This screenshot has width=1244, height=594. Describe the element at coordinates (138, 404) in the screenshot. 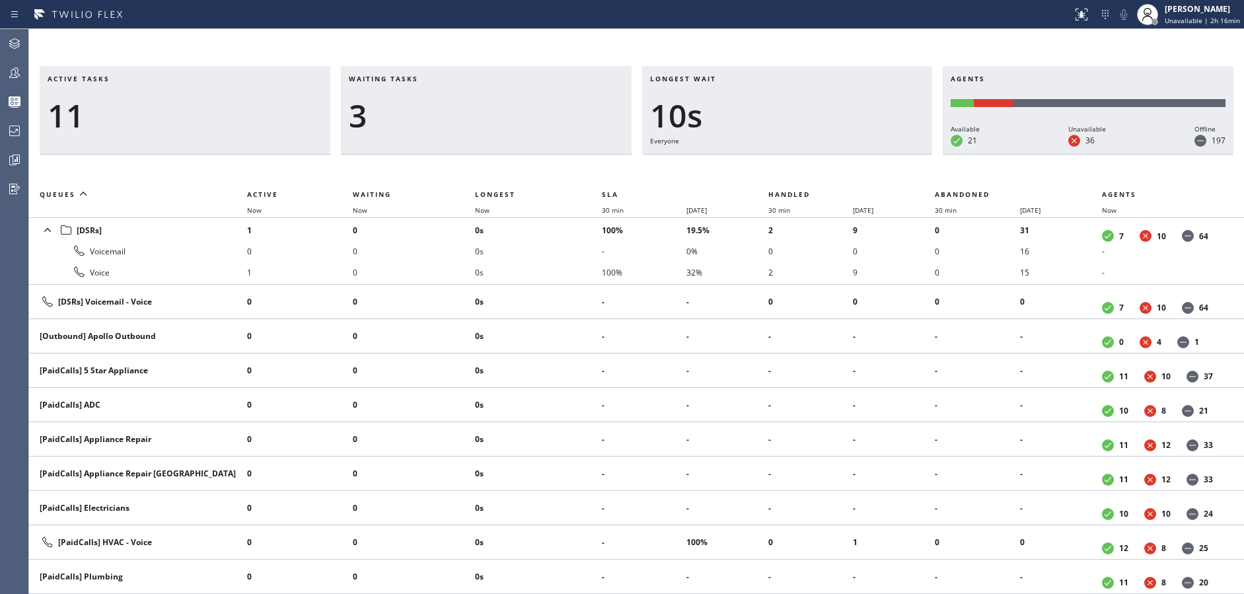

I see `div: [PaidCalls] ADC` at that location.